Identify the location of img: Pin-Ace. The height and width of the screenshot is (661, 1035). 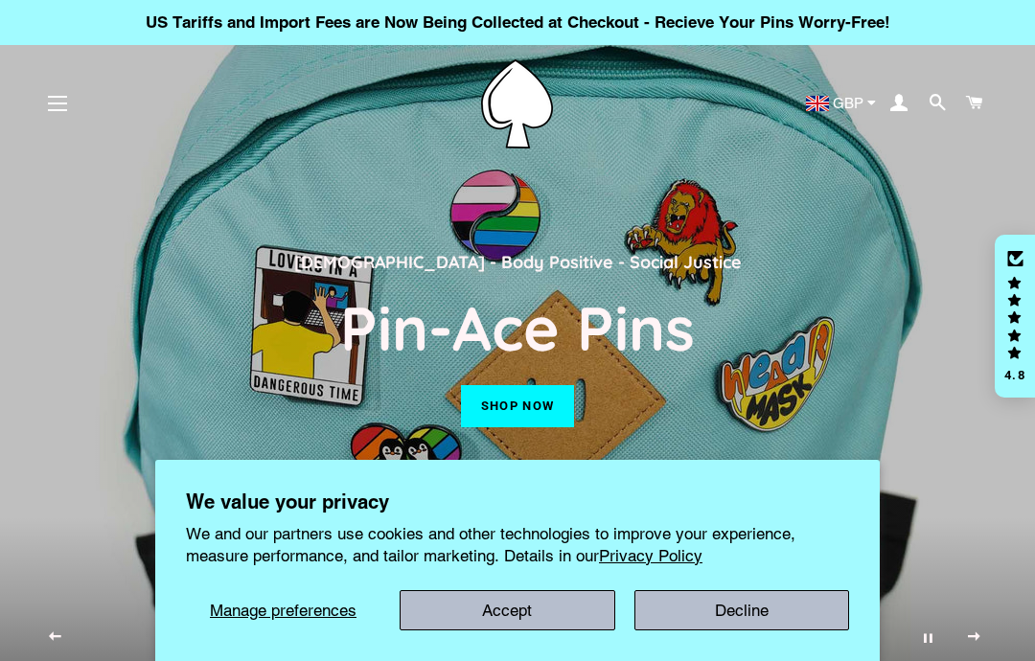
(517, 103).